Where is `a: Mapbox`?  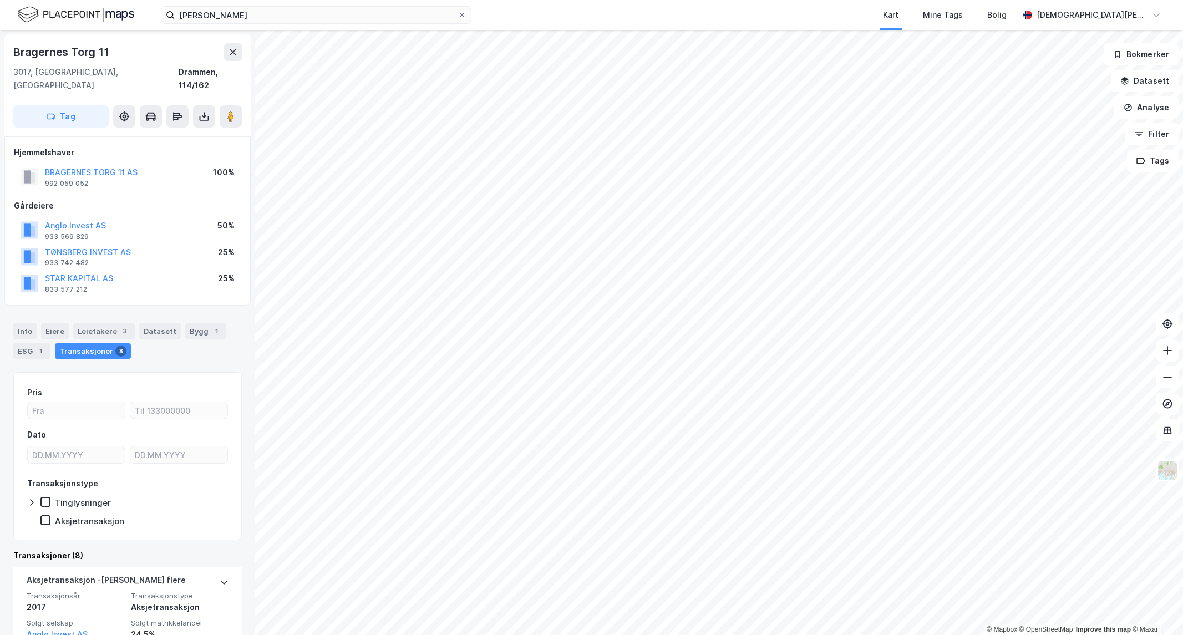
a: Mapbox is located at coordinates (1001, 629).